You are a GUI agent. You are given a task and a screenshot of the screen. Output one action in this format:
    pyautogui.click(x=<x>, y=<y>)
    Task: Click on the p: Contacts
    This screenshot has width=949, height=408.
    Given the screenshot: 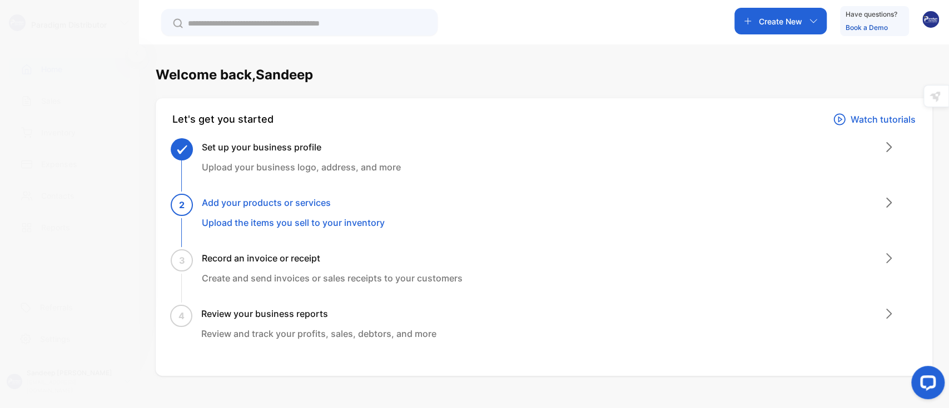 What is the action you would take?
    pyautogui.click(x=58, y=196)
    